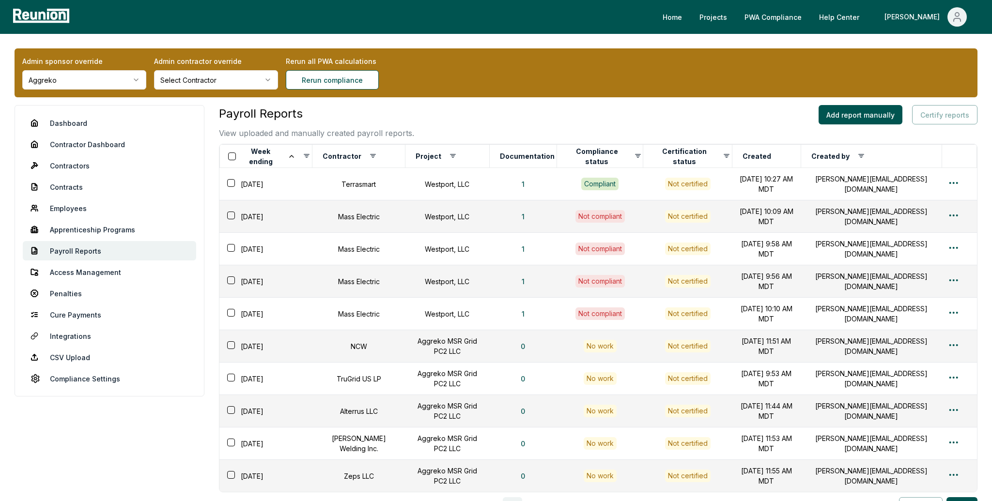 Image resolution: width=992 pixels, height=501 pixels. Describe the element at coordinates (109, 166) in the screenshot. I see `a: Contractors` at that location.